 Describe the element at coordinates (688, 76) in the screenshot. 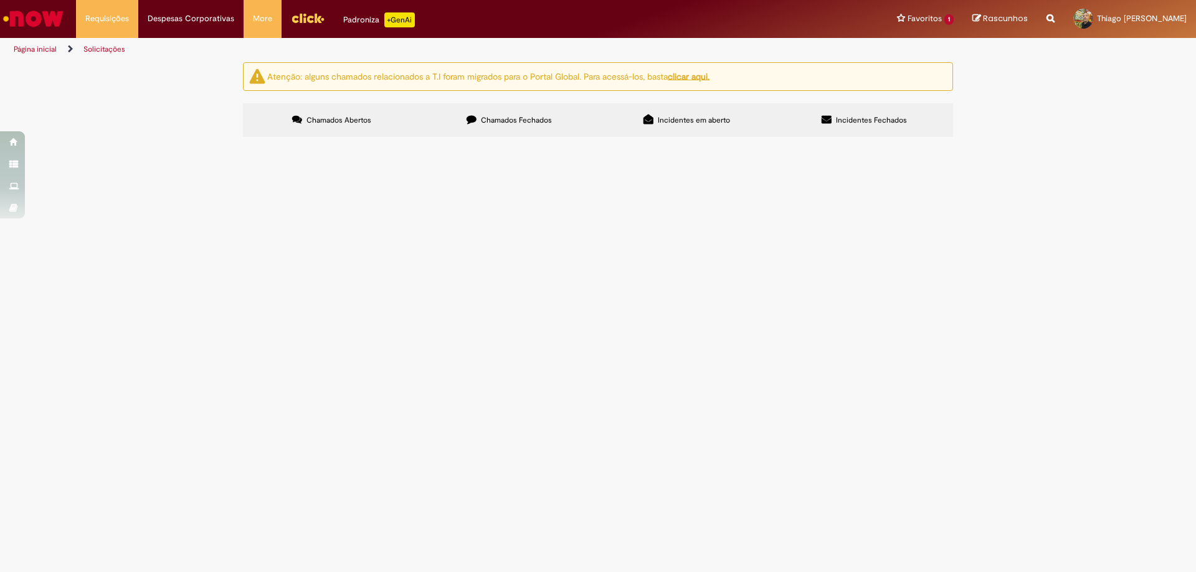

I see `a: clicar aqui.` at that location.